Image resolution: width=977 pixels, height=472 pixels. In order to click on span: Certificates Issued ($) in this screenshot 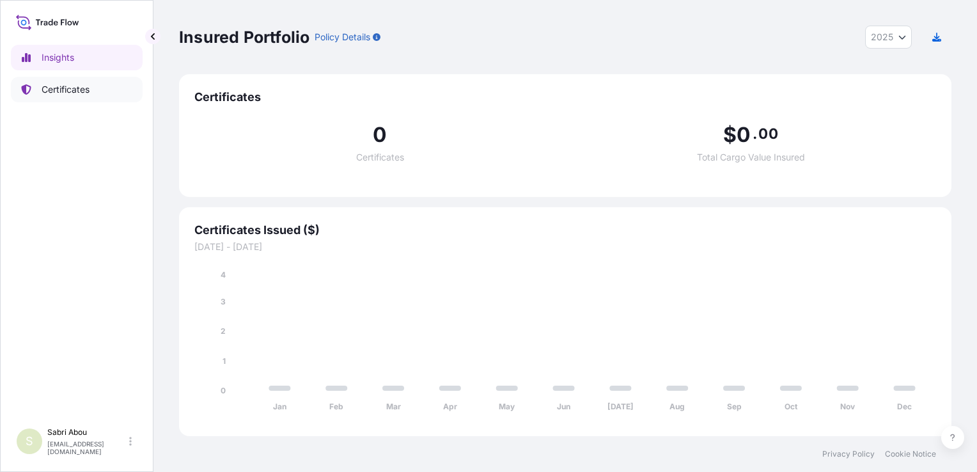, I will do `click(565, 230)`.